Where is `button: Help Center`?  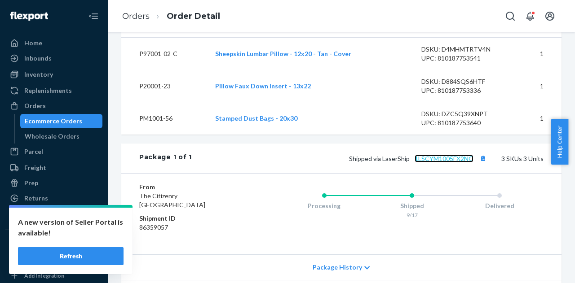 button: Help Center is located at coordinates (559, 142).